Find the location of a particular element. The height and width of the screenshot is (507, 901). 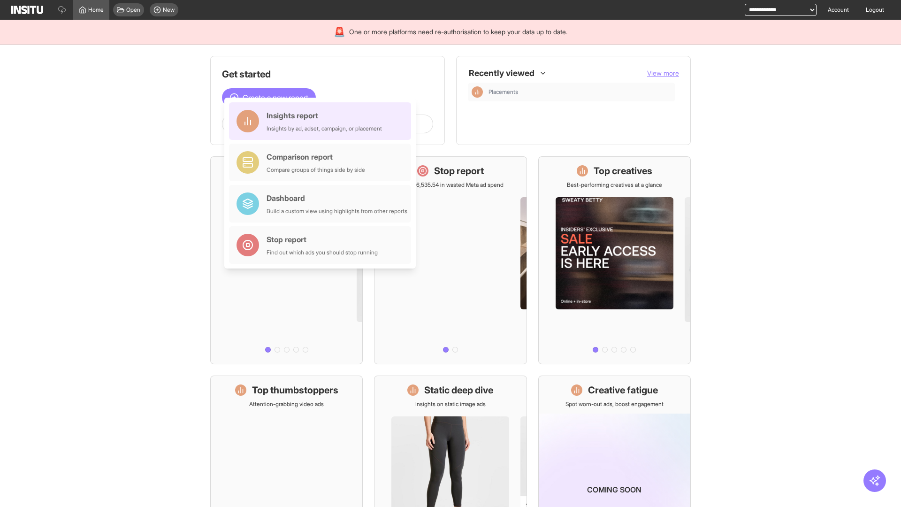

a: What's live nowSee all active ads instantly is located at coordinates (286, 260).